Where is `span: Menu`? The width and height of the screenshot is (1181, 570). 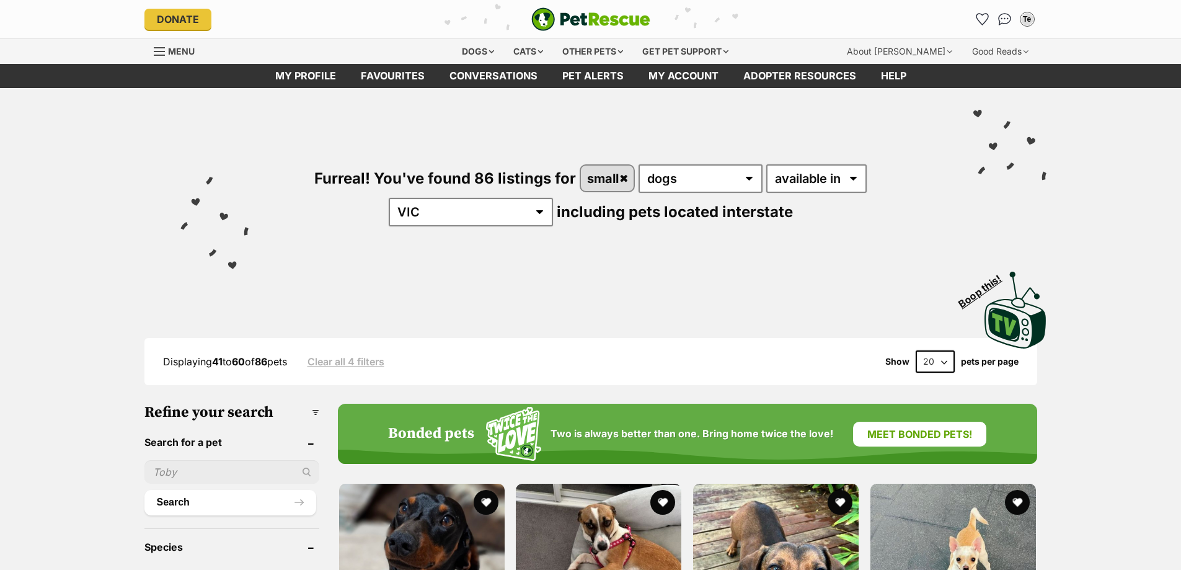 span: Menu is located at coordinates (181, 51).